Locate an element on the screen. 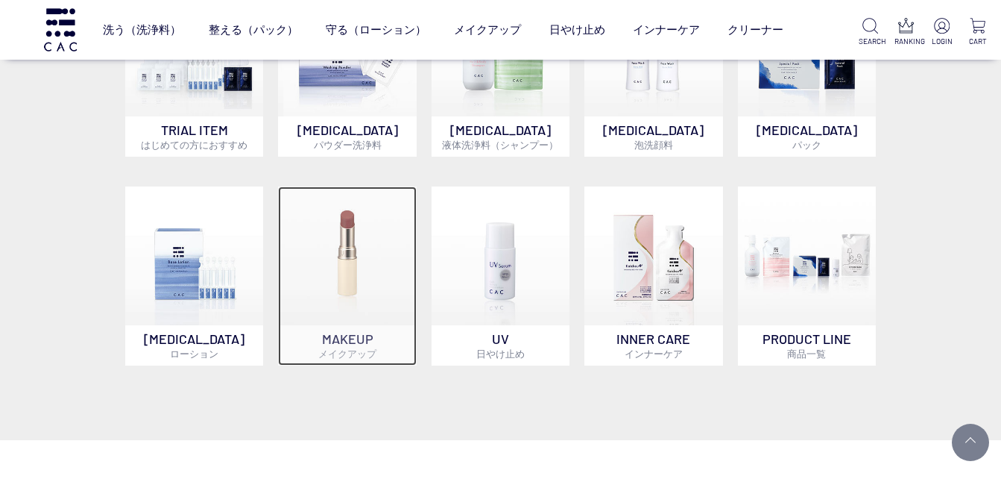 The image size is (1001, 485). p: SEARCH is located at coordinates (870, 41).